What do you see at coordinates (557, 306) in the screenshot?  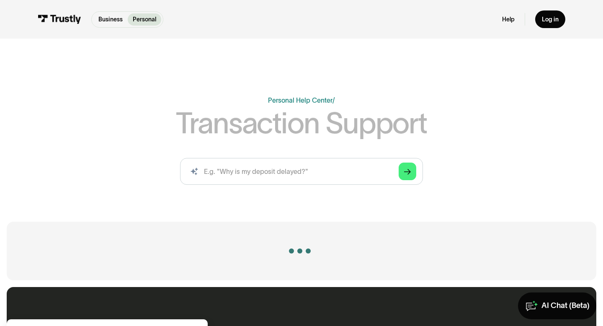 I see `a: AI Chat (Beta)` at bounding box center [557, 306].